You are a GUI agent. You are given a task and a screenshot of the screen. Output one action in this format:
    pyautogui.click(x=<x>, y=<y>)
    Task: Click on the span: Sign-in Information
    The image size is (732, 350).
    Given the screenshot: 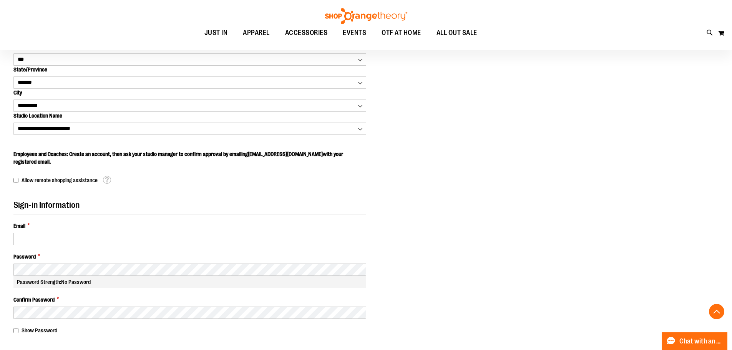 What is the action you would take?
    pyautogui.click(x=46, y=205)
    